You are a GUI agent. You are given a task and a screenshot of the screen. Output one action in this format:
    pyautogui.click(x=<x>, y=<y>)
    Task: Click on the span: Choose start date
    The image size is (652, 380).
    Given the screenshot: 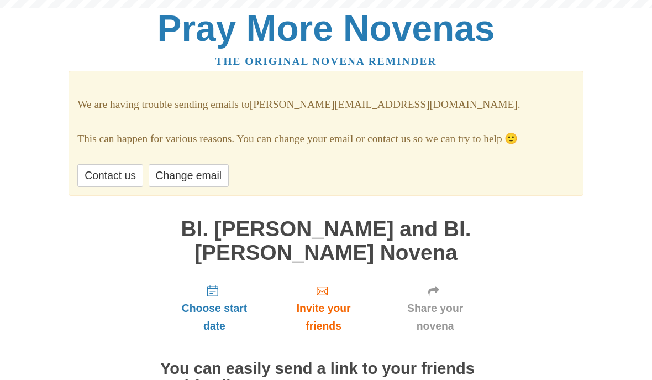 What is the action you would take?
    pyautogui.click(x=214, y=317)
    